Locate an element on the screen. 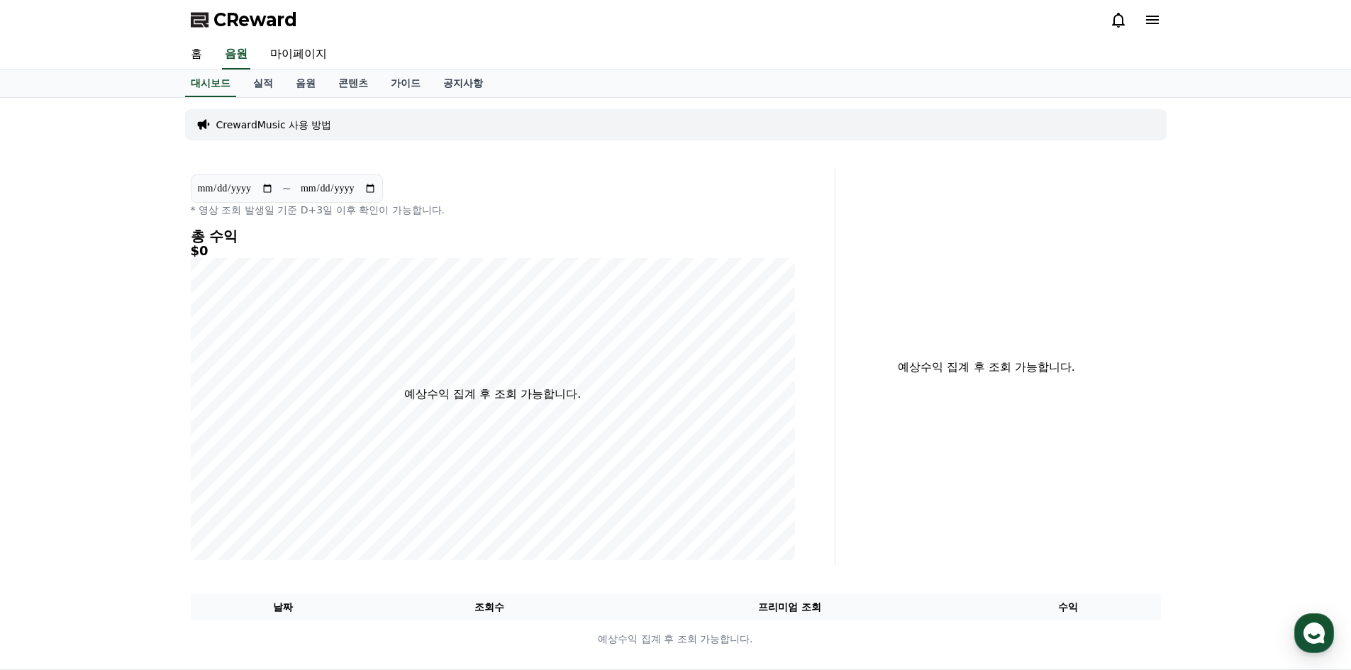 The width and height of the screenshot is (1351, 670). th: 수익 is located at coordinates (1068, 607).